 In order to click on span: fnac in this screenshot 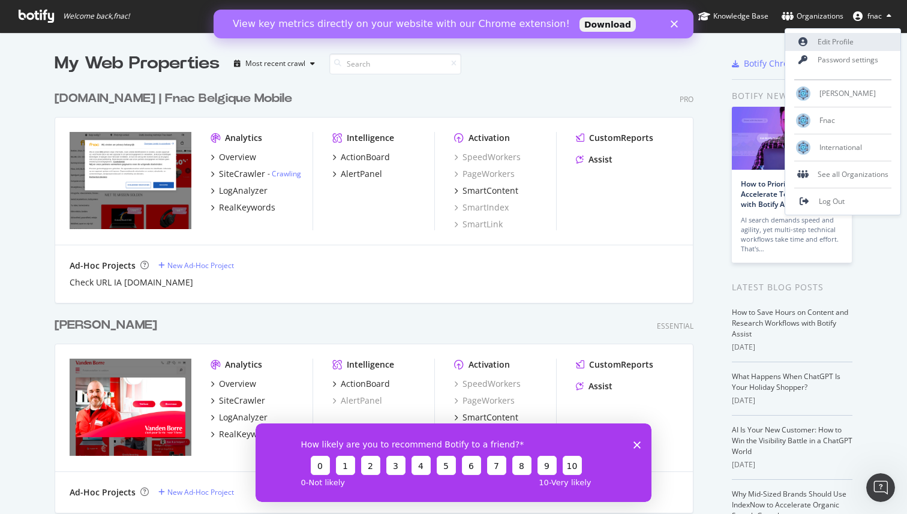, I will do `click(874, 16)`.